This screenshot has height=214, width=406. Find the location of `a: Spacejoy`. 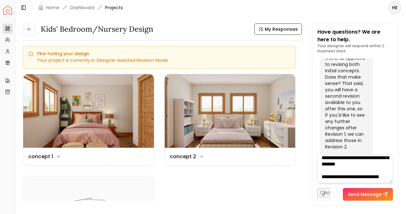

a: Spacejoy is located at coordinates (8, 10).